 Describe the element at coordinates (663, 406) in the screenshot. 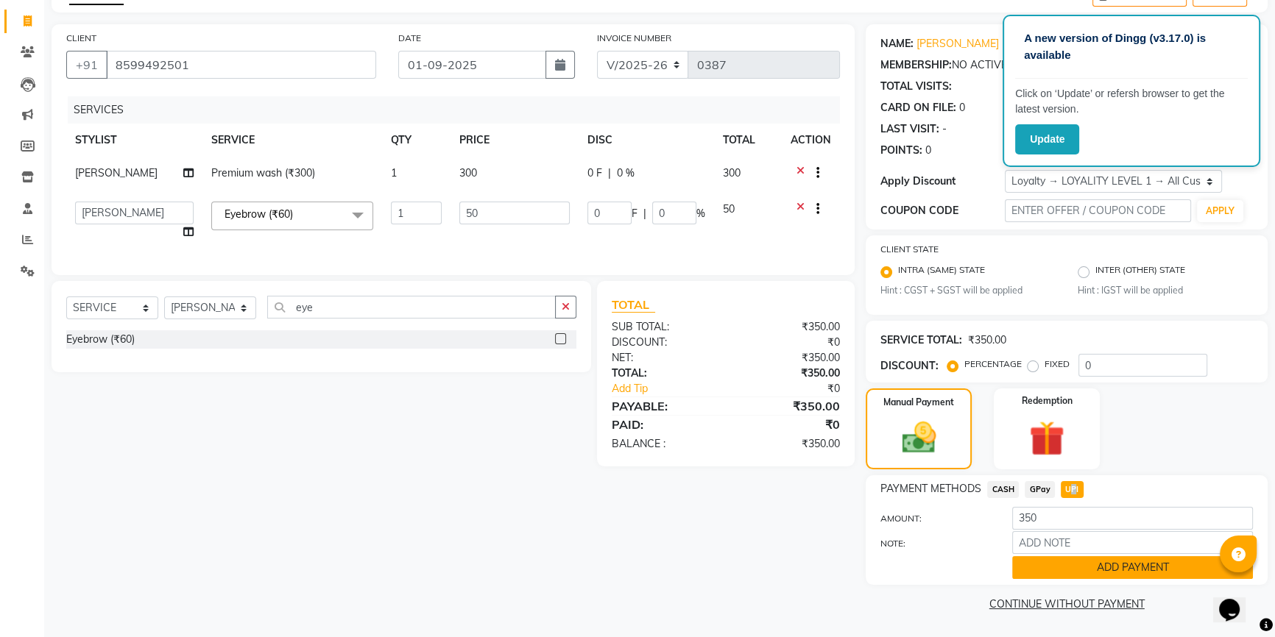

I see `div: PAYABLE:` at that location.